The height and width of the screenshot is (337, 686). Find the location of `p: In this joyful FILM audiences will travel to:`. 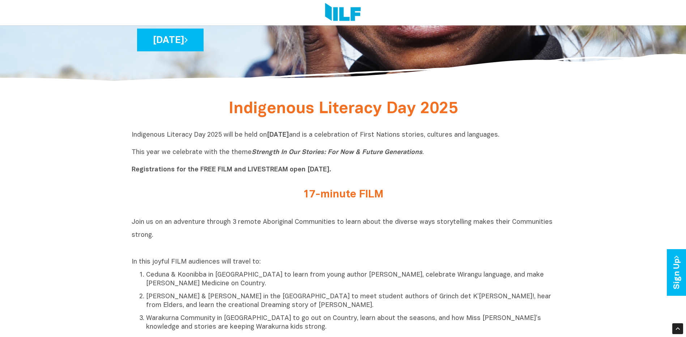

p: In this joyful FILM audiences will travel to: is located at coordinates (343, 262).